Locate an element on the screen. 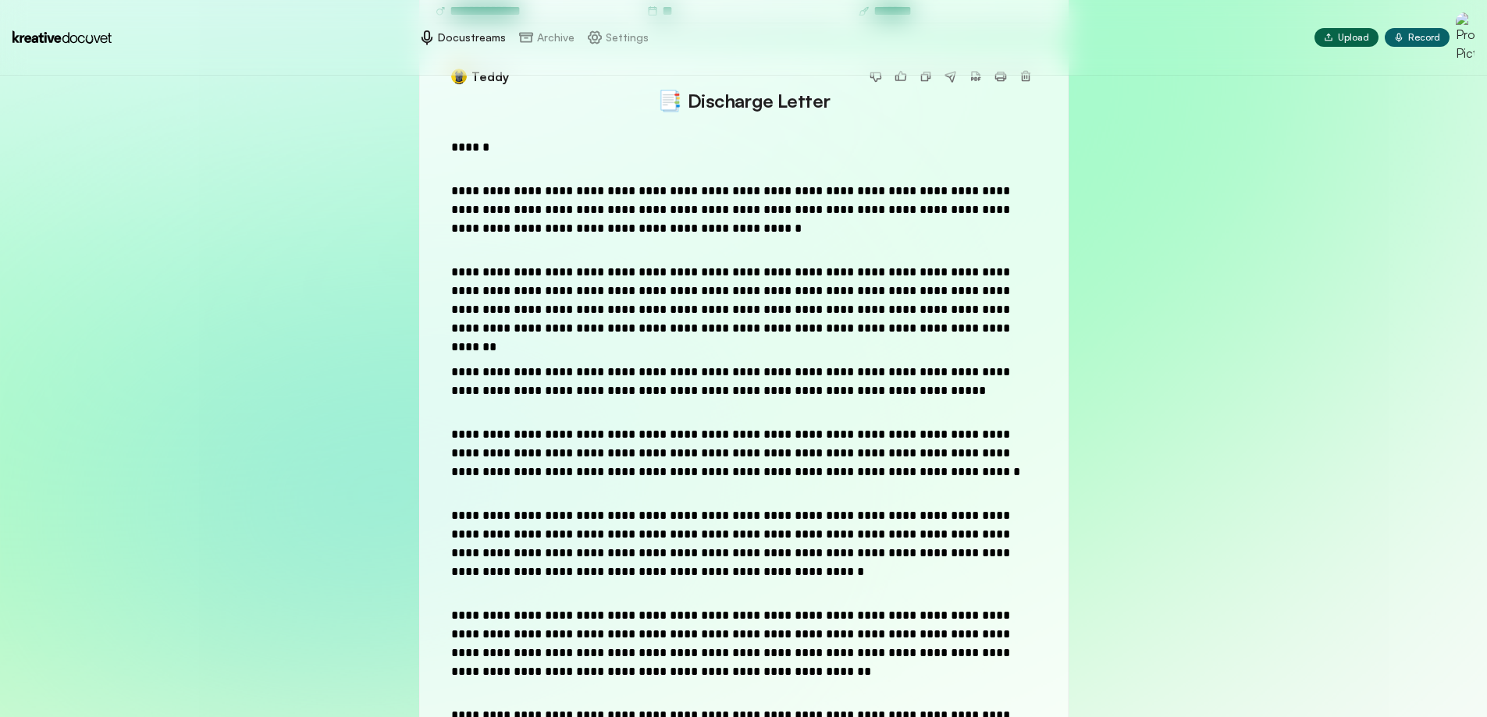 The image size is (1487, 717). p: Archive is located at coordinates (556, 37).